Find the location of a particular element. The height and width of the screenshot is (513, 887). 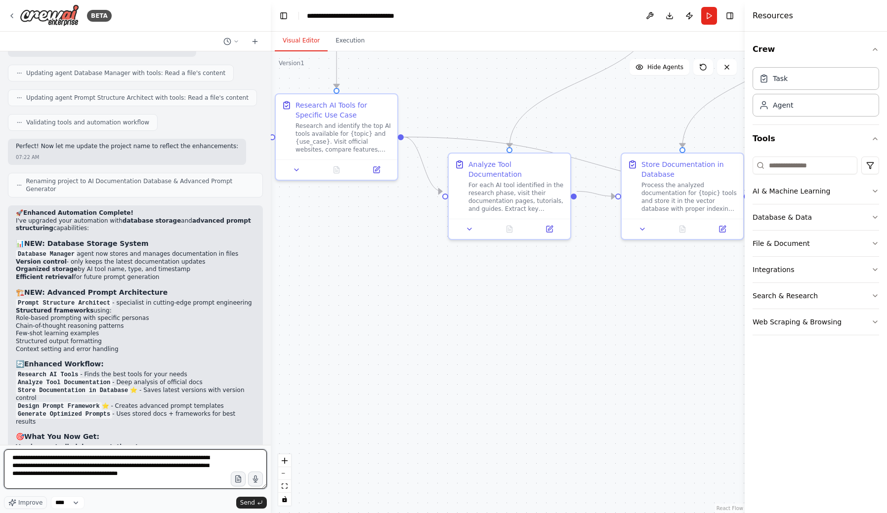

li: agent now stores and manages documentation in files is located at coordinates (135, 254).